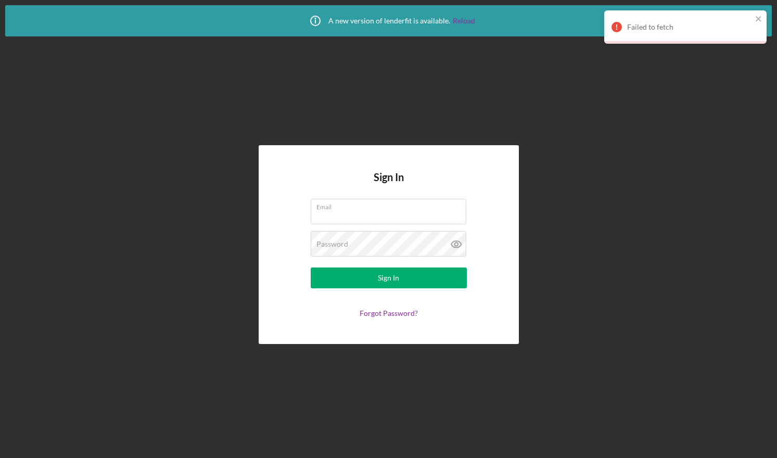  I want to click on button: Sign In, so click(389, 278).